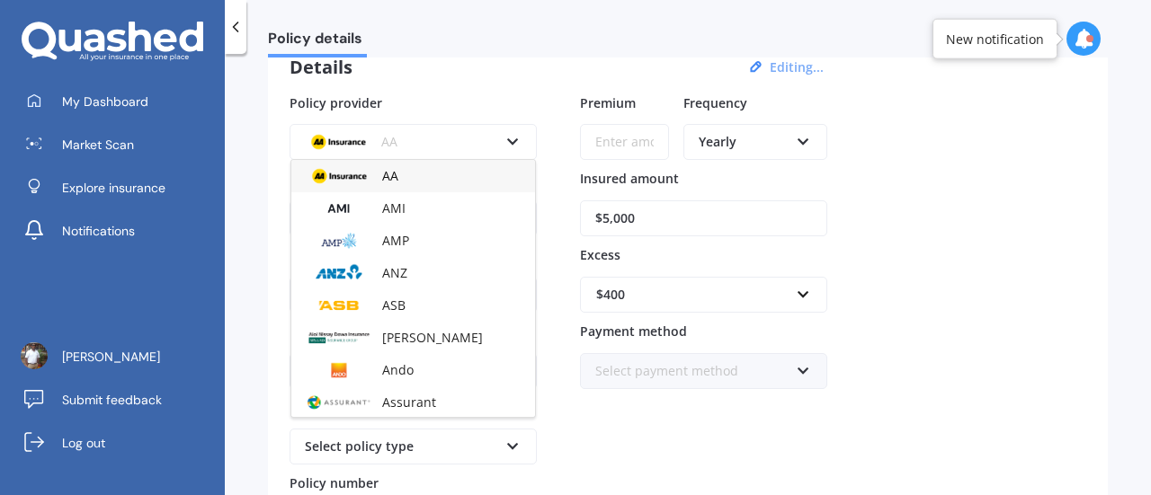 This screenshot has width=1151, height=495. What do you see at coordinates (119, 231) in the screenshot?
I see `a: Notifications` at bounding box center [119, 231].